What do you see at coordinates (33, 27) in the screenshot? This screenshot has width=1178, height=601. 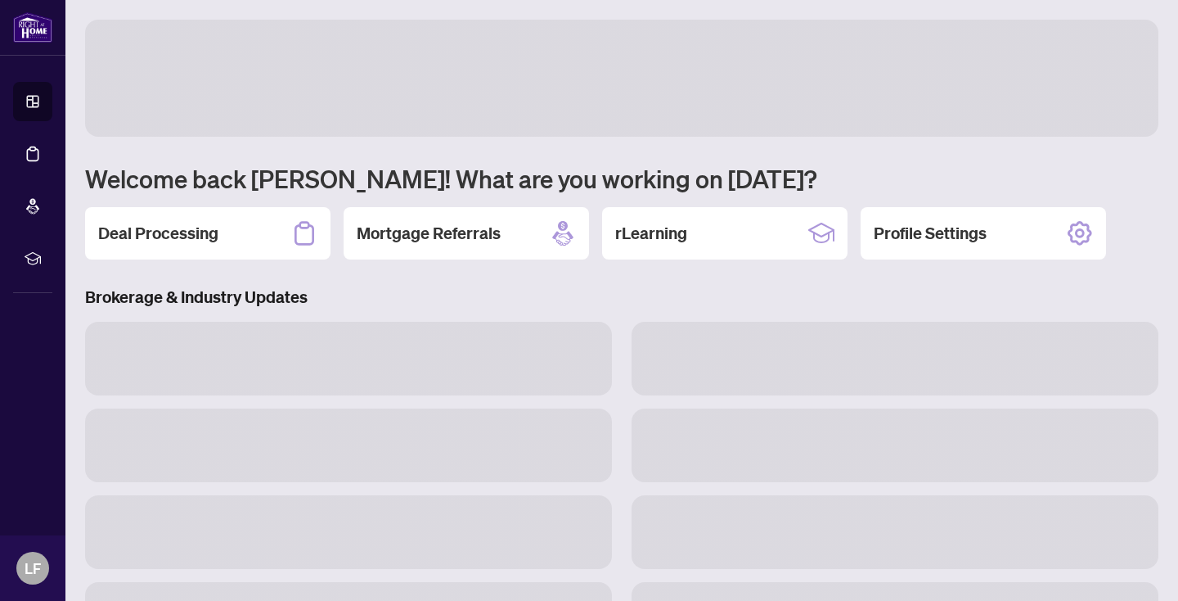 I see `img: logo` at bounding box center [33, 27].